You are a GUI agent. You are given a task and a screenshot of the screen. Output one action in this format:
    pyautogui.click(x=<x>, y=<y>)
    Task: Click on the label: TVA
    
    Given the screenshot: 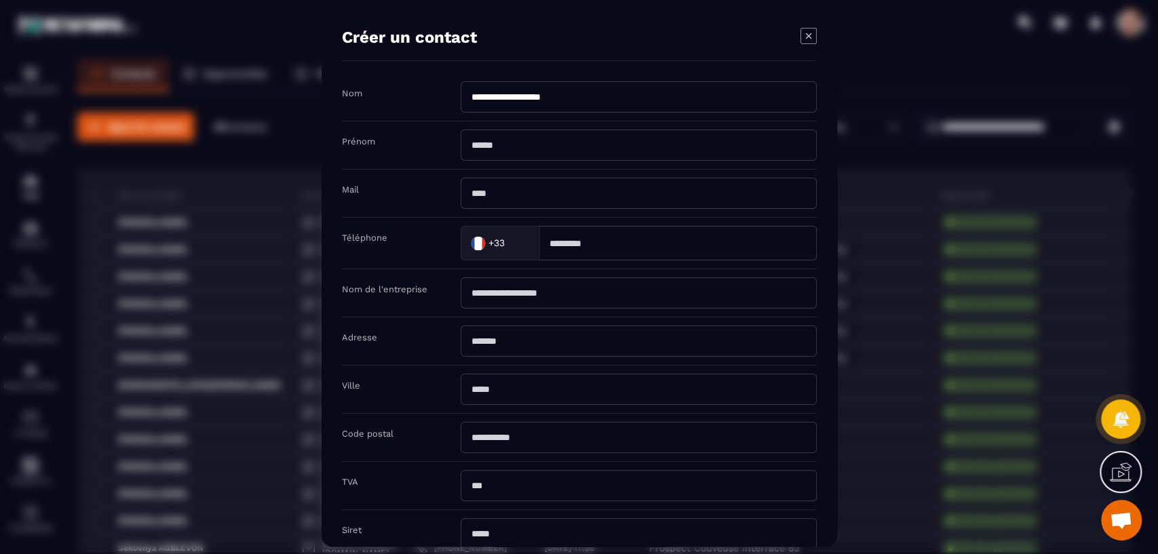 What is the action you would take?
    pyautogui.click(x=350, y=482)
    